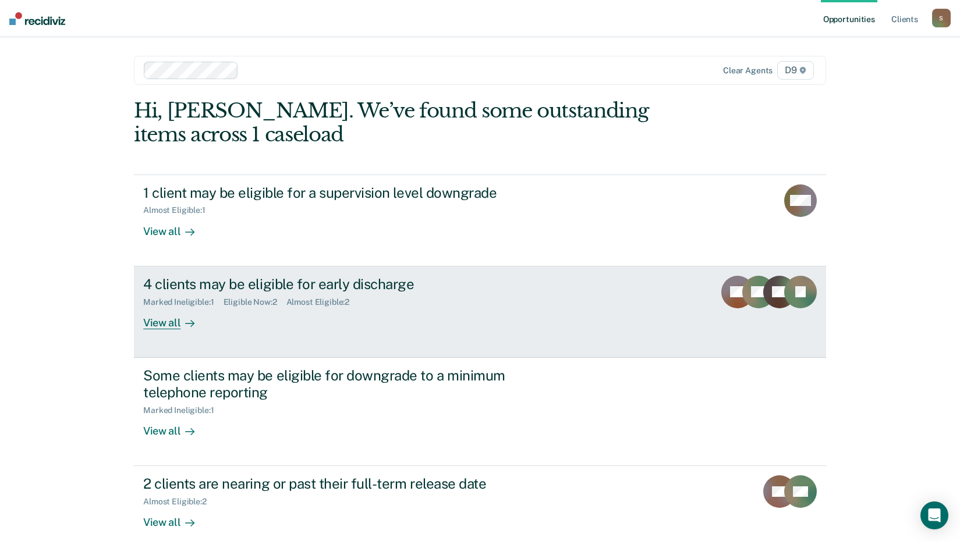 This screenshot has height=541, width=960. Describe the element at coordinates (347, 484) in the screenshot. I see `div: 2 clients are nearing or past their full-term release date` at that location.